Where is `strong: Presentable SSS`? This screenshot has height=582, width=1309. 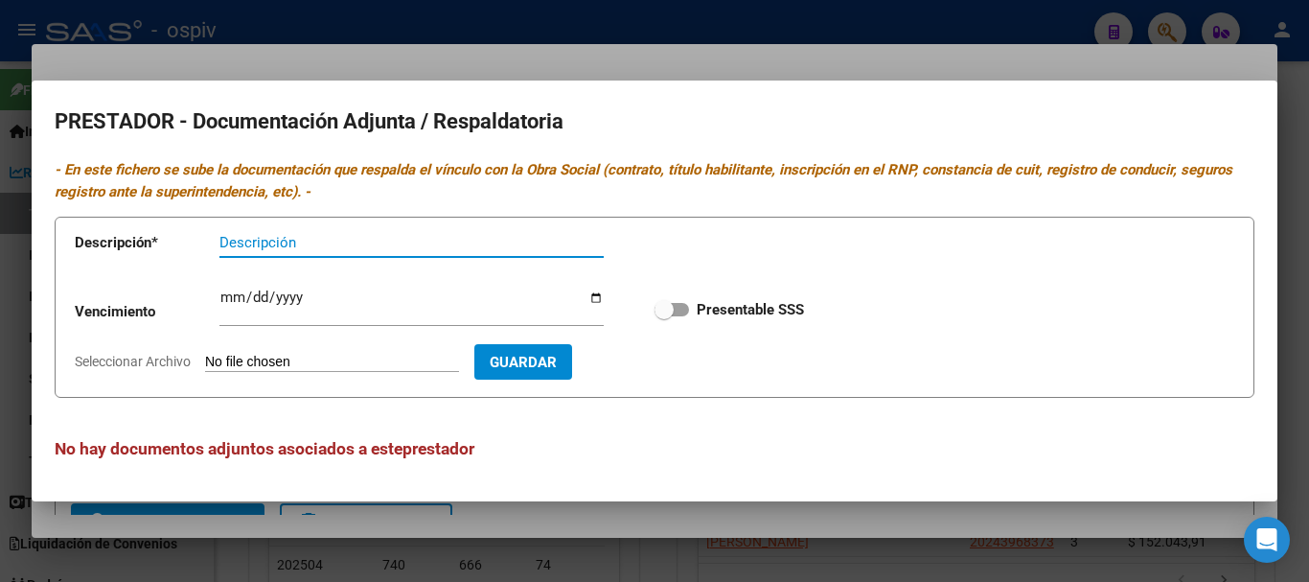 strong: Presentable SSS is located at coordinates (750, 310).